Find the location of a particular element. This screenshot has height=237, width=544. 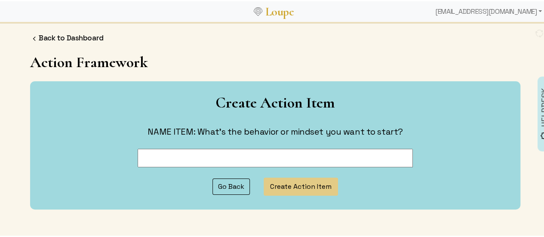

h1: Action Framework is located at coordinates (275, 61).